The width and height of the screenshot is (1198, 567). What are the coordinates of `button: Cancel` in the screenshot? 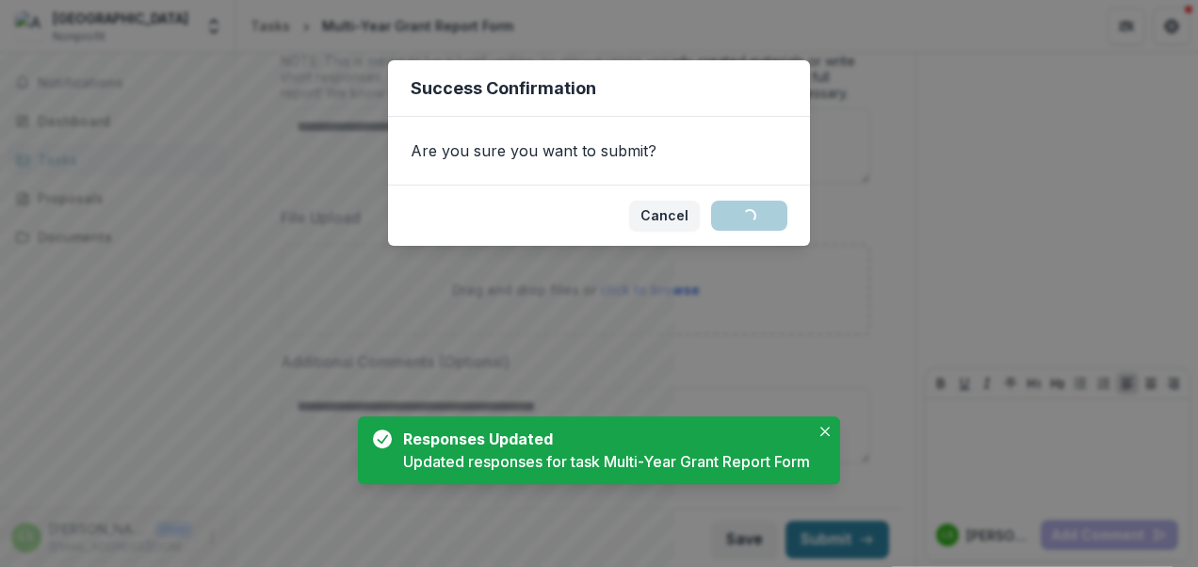 It's located at (664, 216).